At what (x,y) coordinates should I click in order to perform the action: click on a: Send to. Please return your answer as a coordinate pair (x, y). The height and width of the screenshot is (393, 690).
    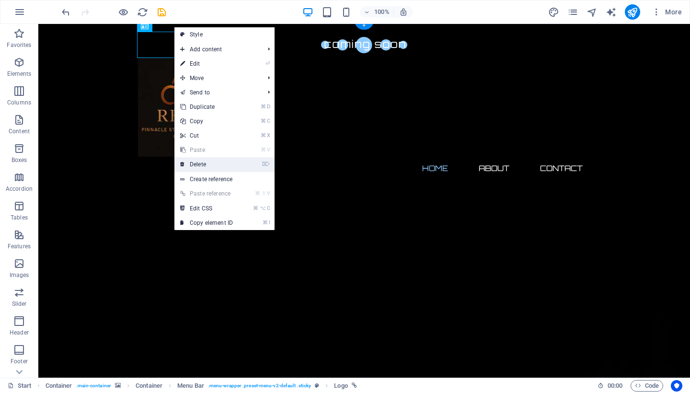
    Looking at the image, I should click on (217, 92).